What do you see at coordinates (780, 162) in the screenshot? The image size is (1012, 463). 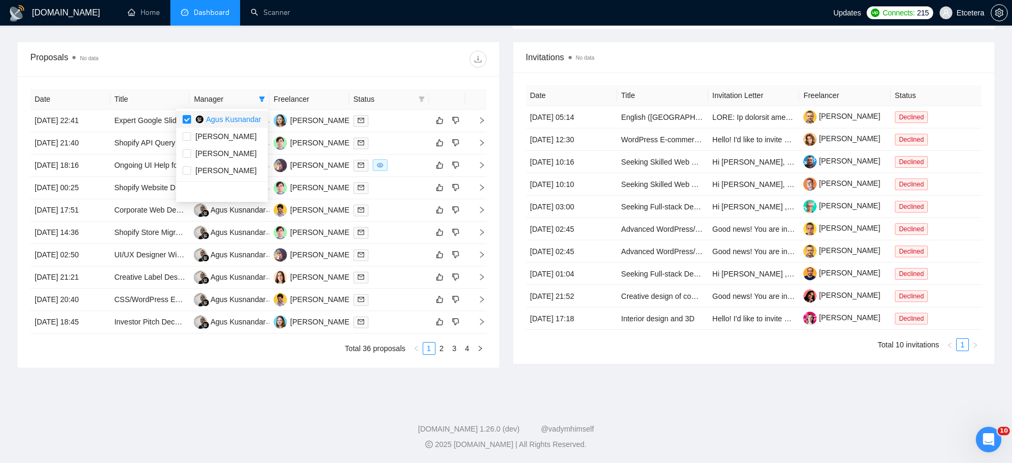 I see `a: Seeking Skilled Web Designer & Developer for Roofing Company Website (WordPress/Webflow)` at bounding box center [780, 162].